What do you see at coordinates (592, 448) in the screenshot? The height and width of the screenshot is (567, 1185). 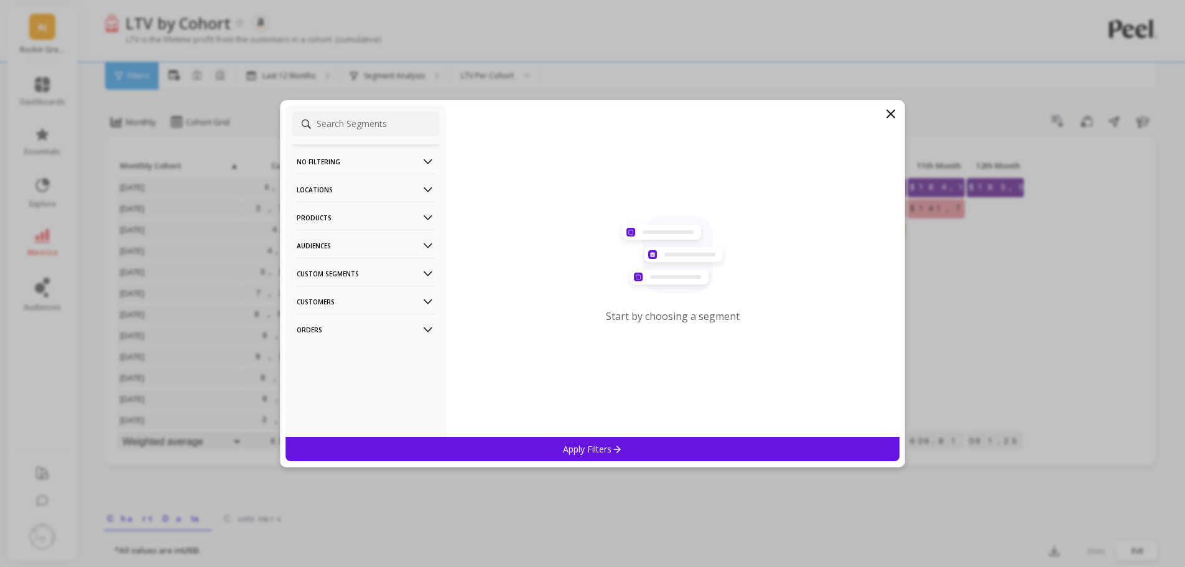 I see `p: Apply Filters` at bounding box center [592, 448].